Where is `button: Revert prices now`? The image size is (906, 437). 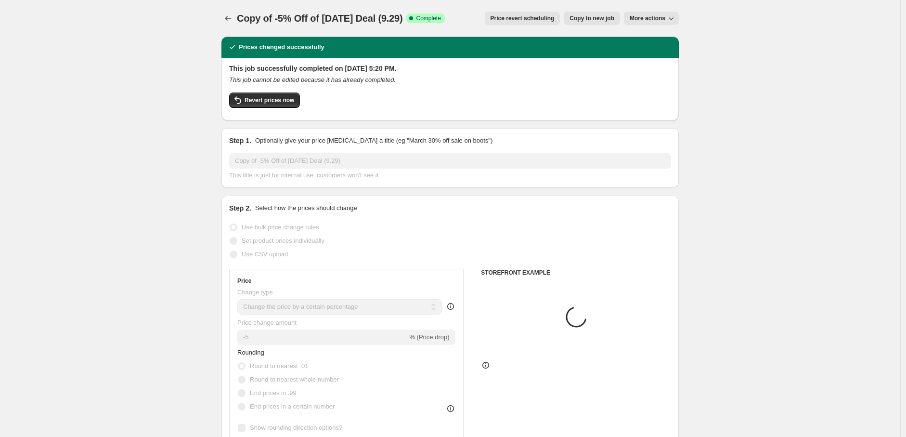 button: Revert prices now is located at coordinates (264, 100).